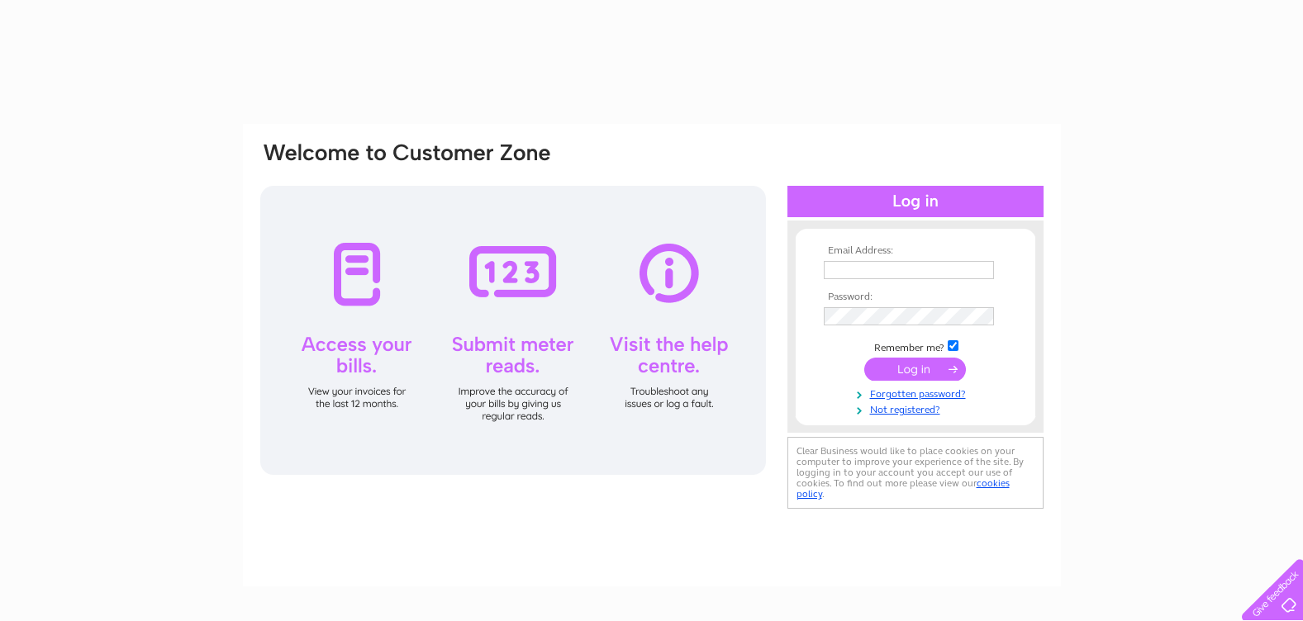 Image resolution: width=1303 pixels, height=621 pixels. What do you see at coordinates (917, 408) in the screenshot?
I see `a: Not registered?` at bounding box center [917, 408].